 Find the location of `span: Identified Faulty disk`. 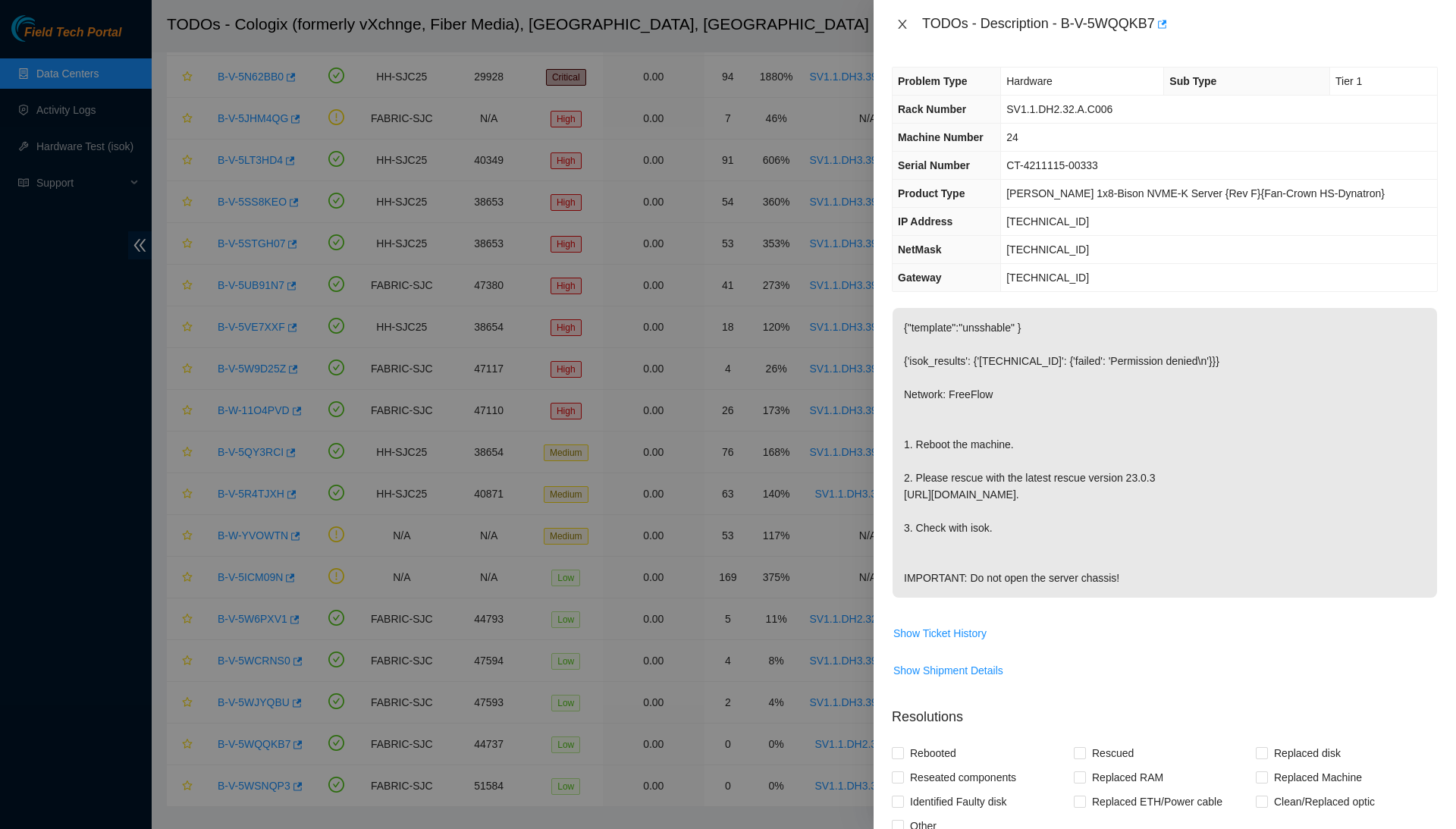

span: Identified Faulty disk is located at coordinates (959, 801).